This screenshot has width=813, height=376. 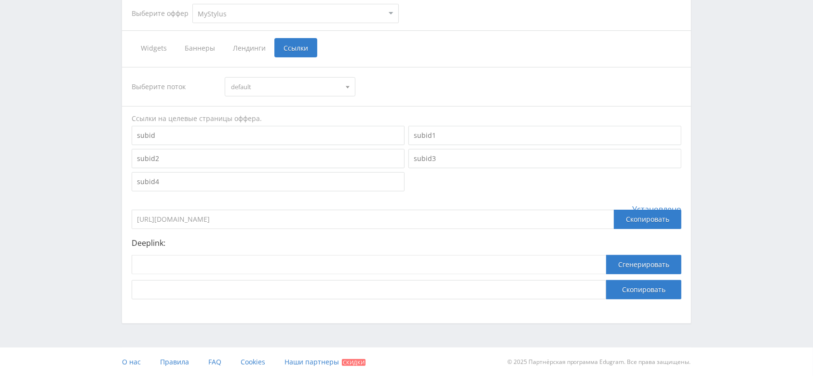 I want to click on span: Правила, so click(x=175, y=362).